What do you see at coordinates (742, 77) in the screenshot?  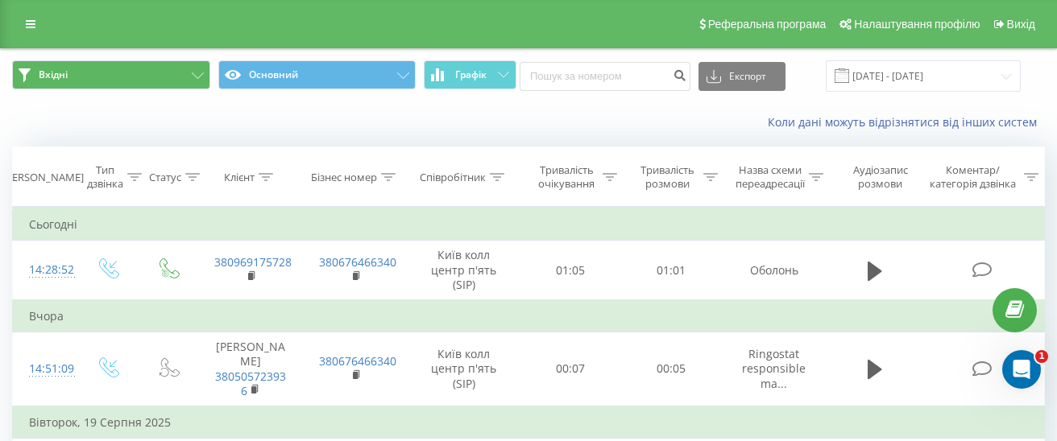 I see `button: Експорт` at bounding box center [742, 77].